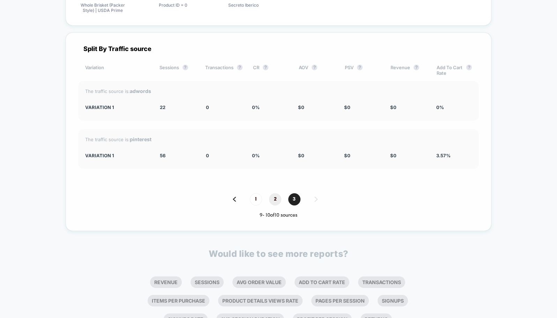 This screenshot has width=557, height=318. What do you see at coordinates (117, 70) in the screenshot?
I see `div: Variation` at bounding box center [117, 70].